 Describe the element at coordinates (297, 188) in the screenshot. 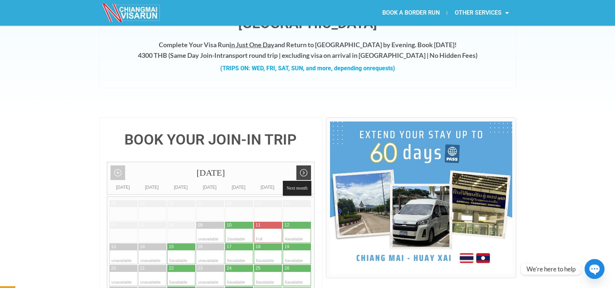

I see `span: Next month` at that location.